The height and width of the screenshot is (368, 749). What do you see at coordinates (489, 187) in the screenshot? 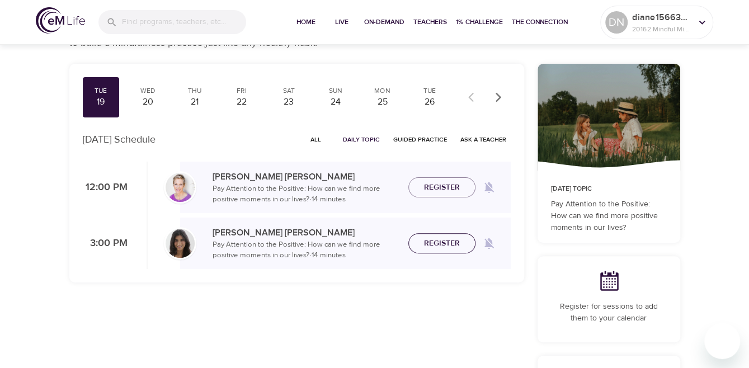
I see `span: Remind me when a class goes live every Tuesday at 12:00 PM` at bounding box center [489, 187].